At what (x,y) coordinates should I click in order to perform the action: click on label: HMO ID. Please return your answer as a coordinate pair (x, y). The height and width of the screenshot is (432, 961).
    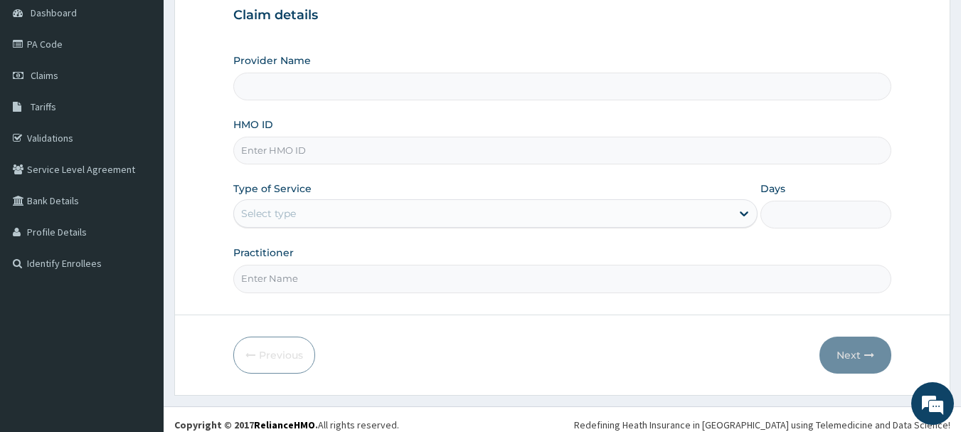
    Looking at the image, I should click on (253, 124).